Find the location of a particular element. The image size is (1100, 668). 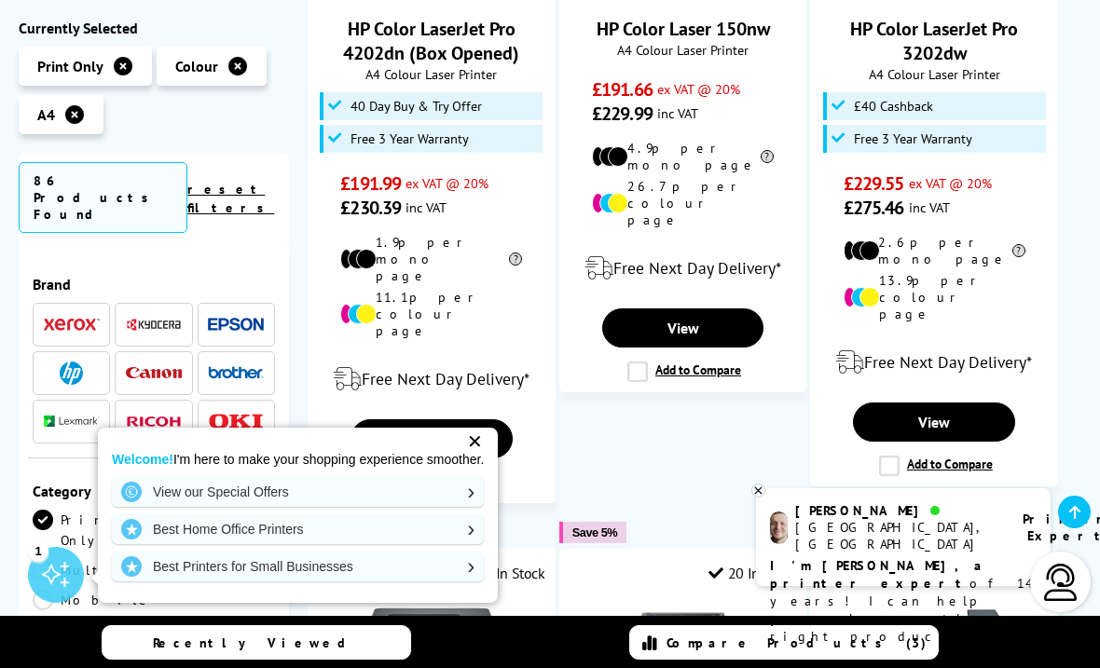

a: Compare Products (3) is located at coordinates (784, 642).